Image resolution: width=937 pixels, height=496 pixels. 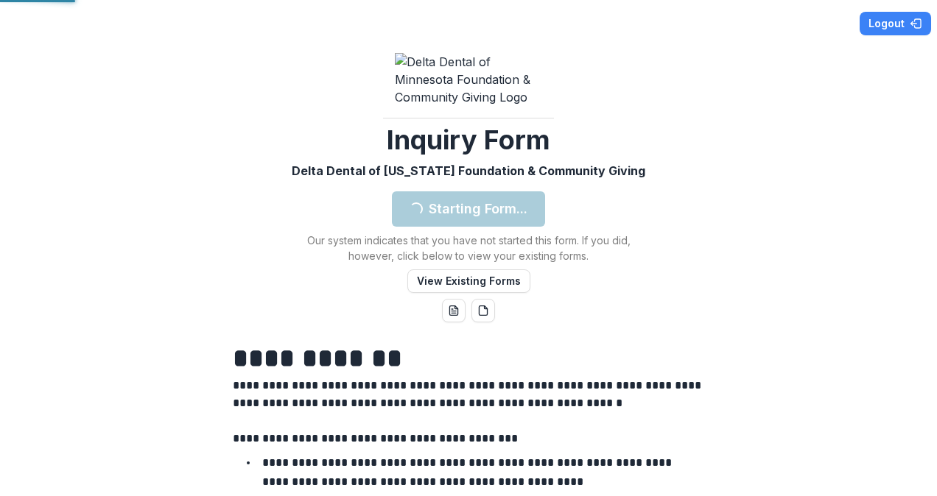 I want to click on button: Starting Form..., so click(x=468, y=209).